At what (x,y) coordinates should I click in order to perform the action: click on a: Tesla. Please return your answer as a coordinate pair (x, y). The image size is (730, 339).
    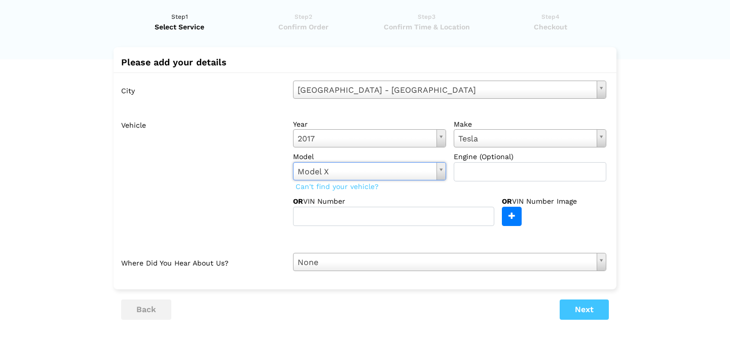
    Looking at the image, I should click on (530, 138).